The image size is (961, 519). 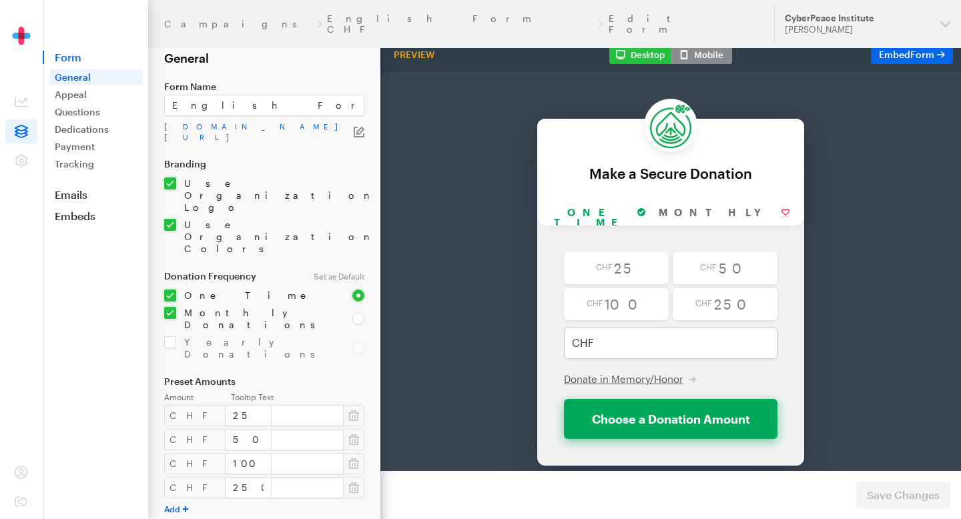 What do you see at coordinates (198, 397) in the screenshot?
I see `label: Amount` at bounding box center [198, 397].